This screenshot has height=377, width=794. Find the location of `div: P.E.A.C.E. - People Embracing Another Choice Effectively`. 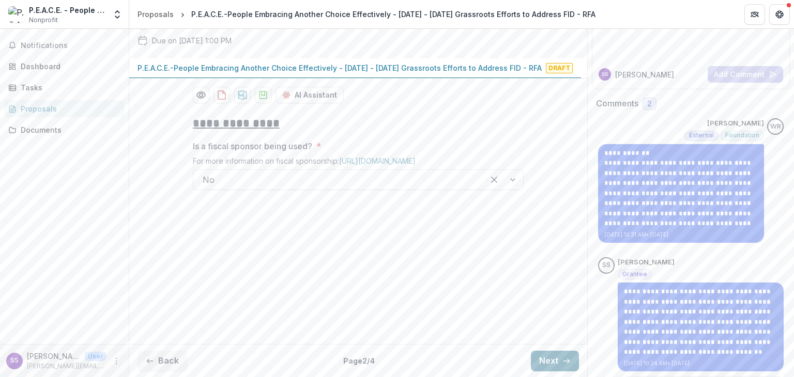

div: P.E.A.C.E. - People Embracing Another Choice Effectively is located at coordinates (67, 10).